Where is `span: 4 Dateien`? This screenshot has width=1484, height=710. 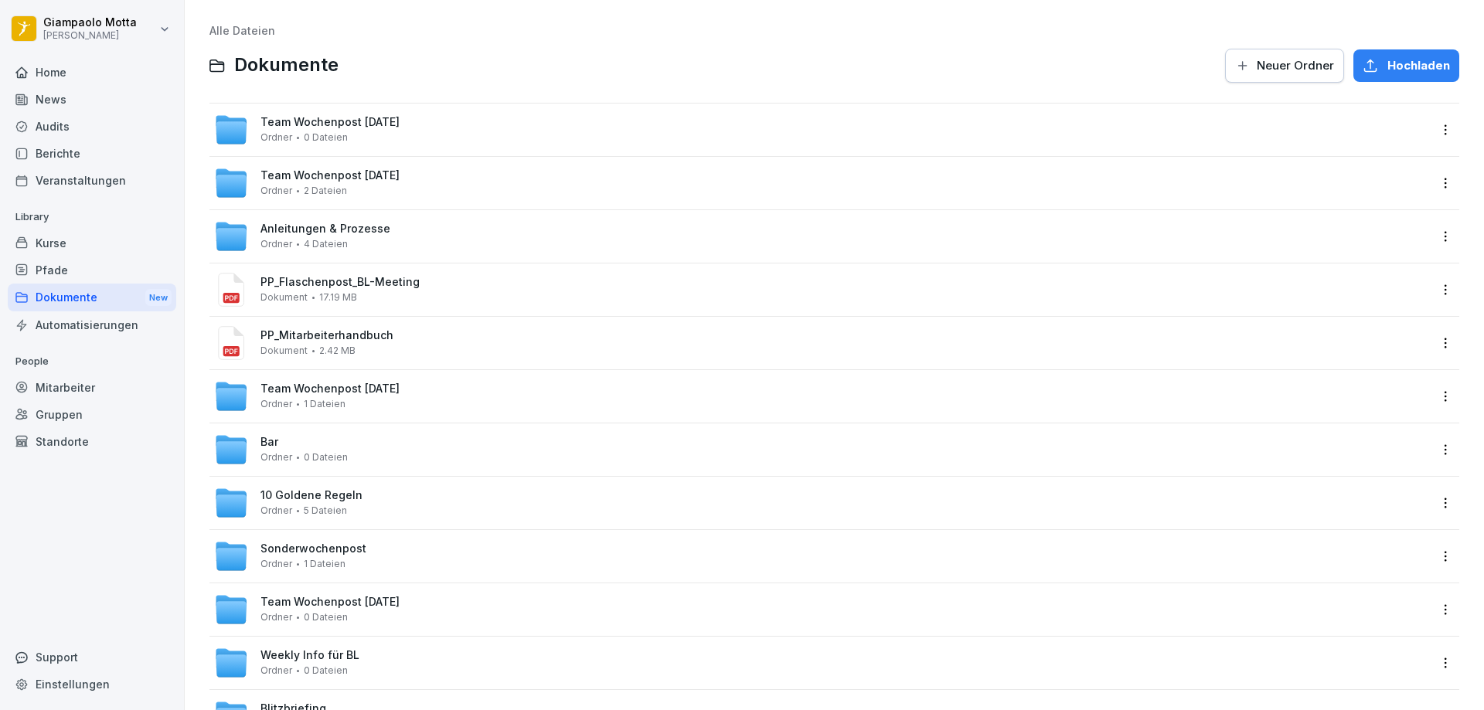 span: 4 Dateien is located at coordinates (325, 244).